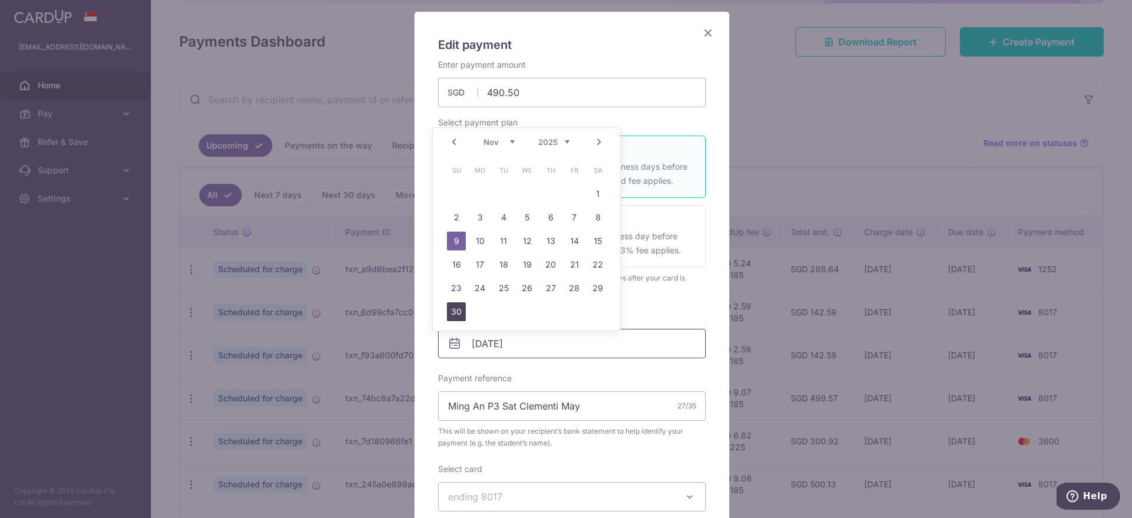  Describe the element at coordinates (527, 265) in the screenshot. I see `a: 19` at that location.